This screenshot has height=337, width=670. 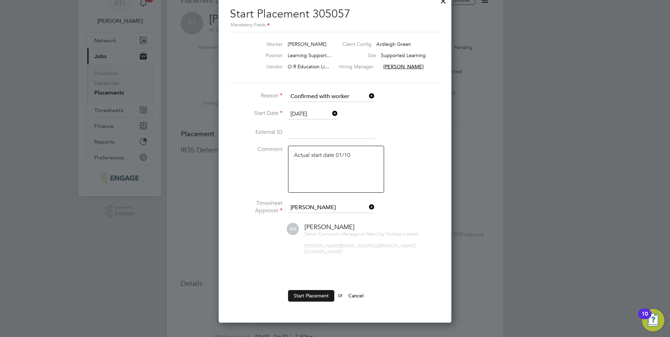 I want to click on span: New City College Limited, so click(x=392, y=234).